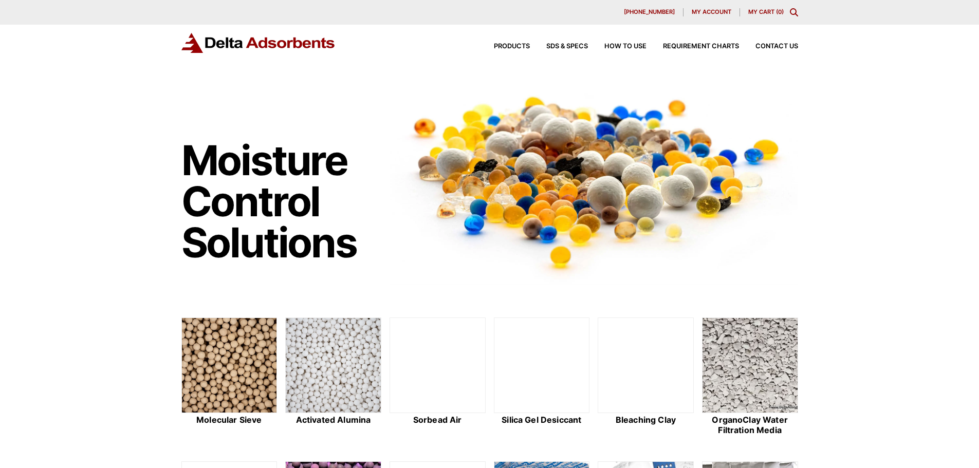 The image size is (979, 468). Describe the element at coordinates (779, 12) in the screenshot. I see `span: 0` at that location.